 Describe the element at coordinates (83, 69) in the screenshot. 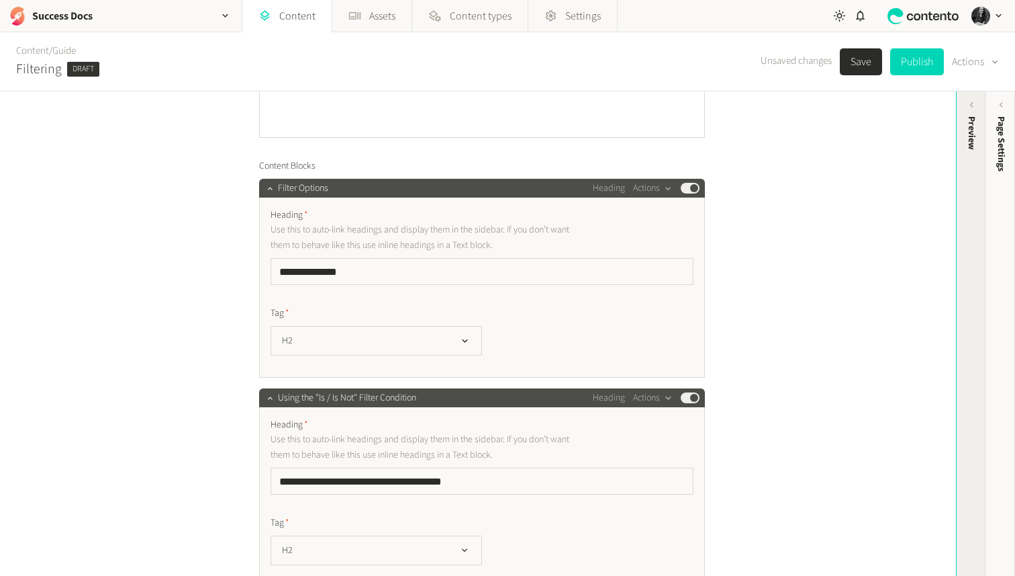

I see `span: Draft` at that location.